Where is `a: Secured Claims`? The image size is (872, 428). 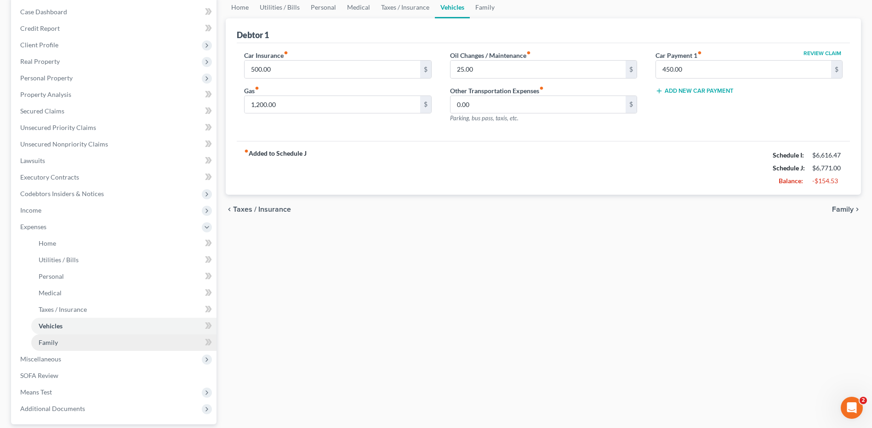
a: Secured Claims is located at coordinates (114, 111).